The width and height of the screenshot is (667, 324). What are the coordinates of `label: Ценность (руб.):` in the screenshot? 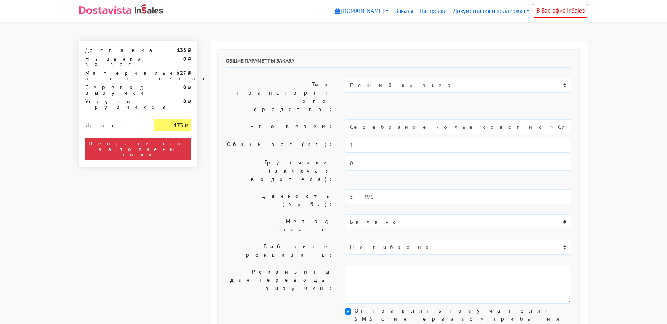 It's located at (279, 200).